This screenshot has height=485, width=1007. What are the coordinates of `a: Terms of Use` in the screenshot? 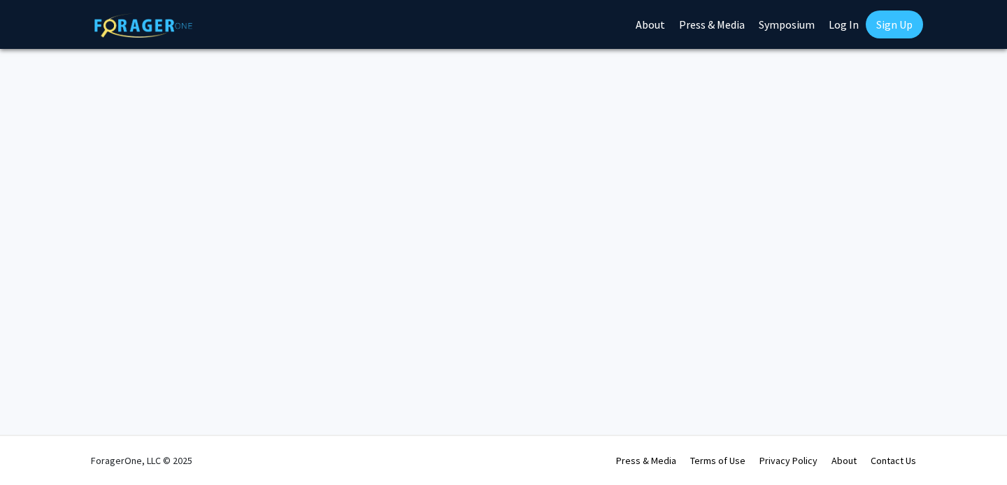 It's located at (717, 461).